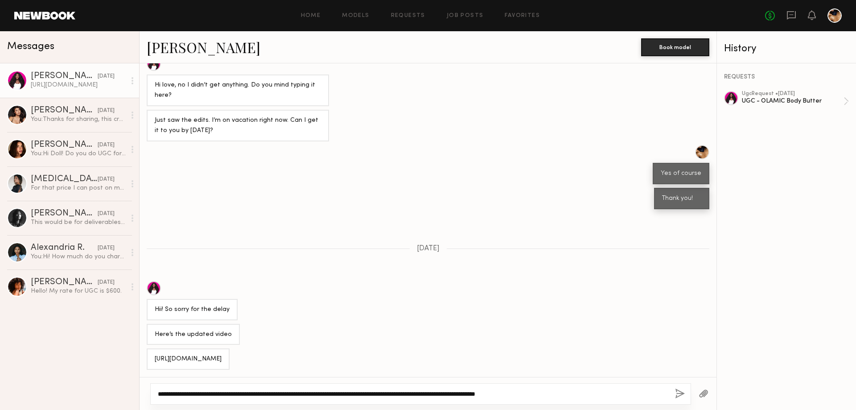  Describe the element at coordinates (786, 77) in the screenshot. I see `div: REQUESTS` at that location.